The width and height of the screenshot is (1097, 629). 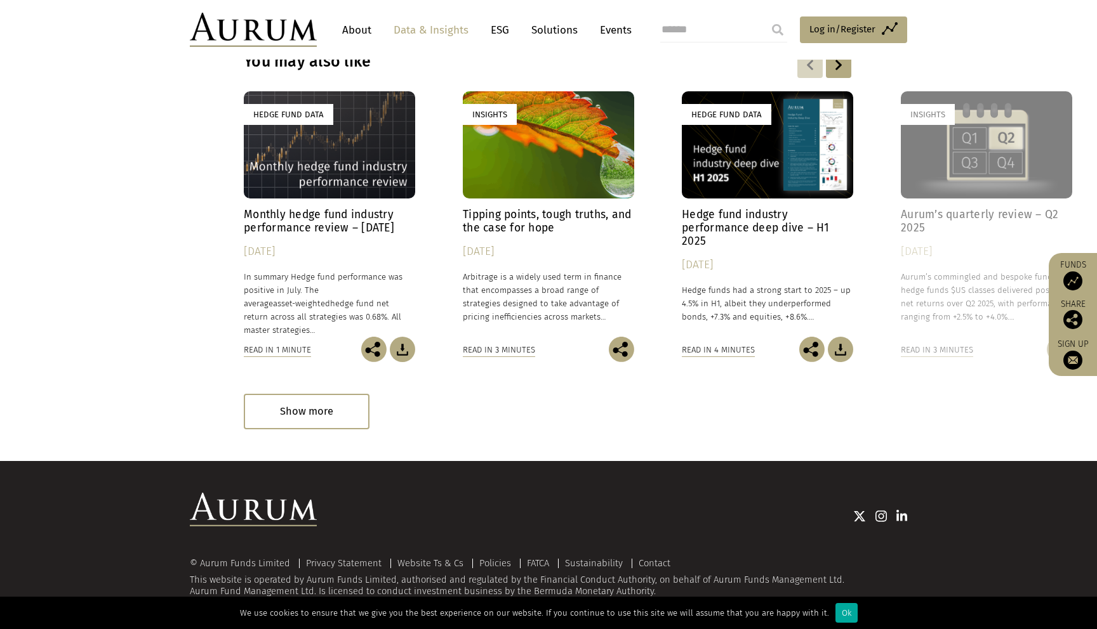 I want to click on div: Share, so click(x=1072, y=315).